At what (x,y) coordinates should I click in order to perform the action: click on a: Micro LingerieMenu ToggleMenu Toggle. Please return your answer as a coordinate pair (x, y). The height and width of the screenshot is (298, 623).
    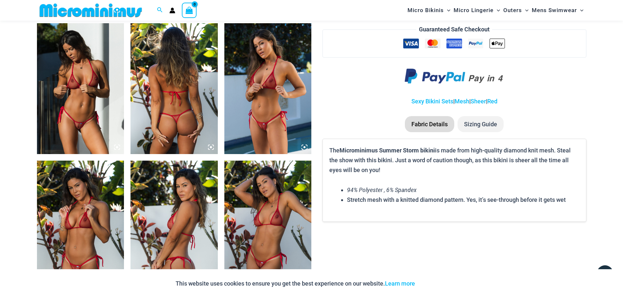
    Looking at the image, I should click on (477, 10).